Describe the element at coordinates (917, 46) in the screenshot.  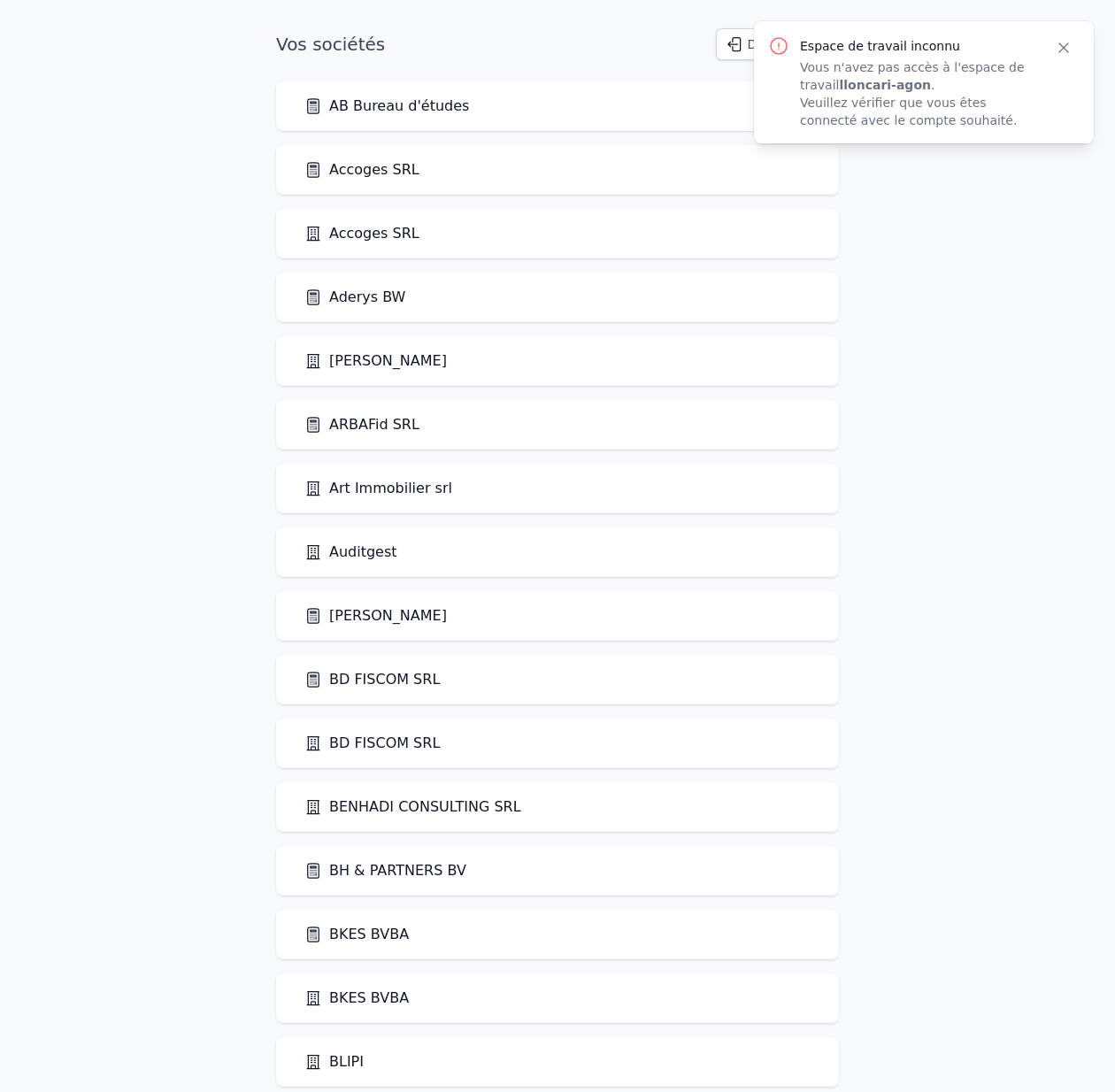
I see `p: Espace de travail inconnu` at that location.